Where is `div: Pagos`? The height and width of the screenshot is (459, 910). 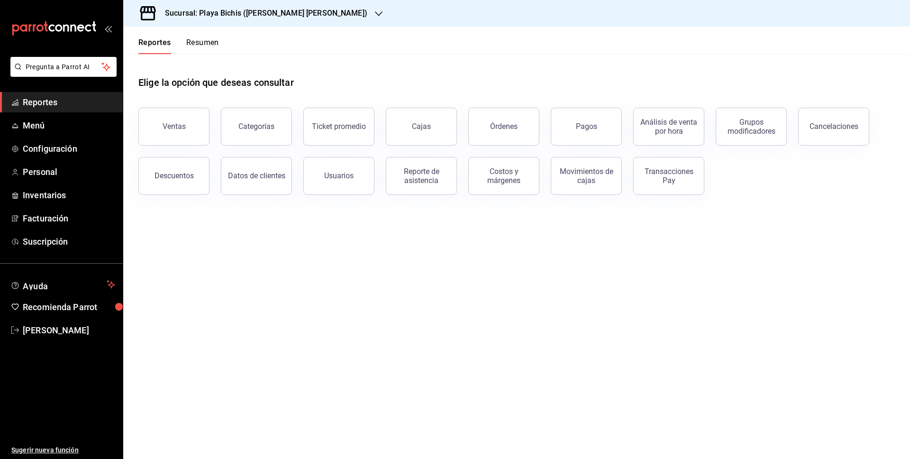
div: Pagos is located at coordinates (586, 126).